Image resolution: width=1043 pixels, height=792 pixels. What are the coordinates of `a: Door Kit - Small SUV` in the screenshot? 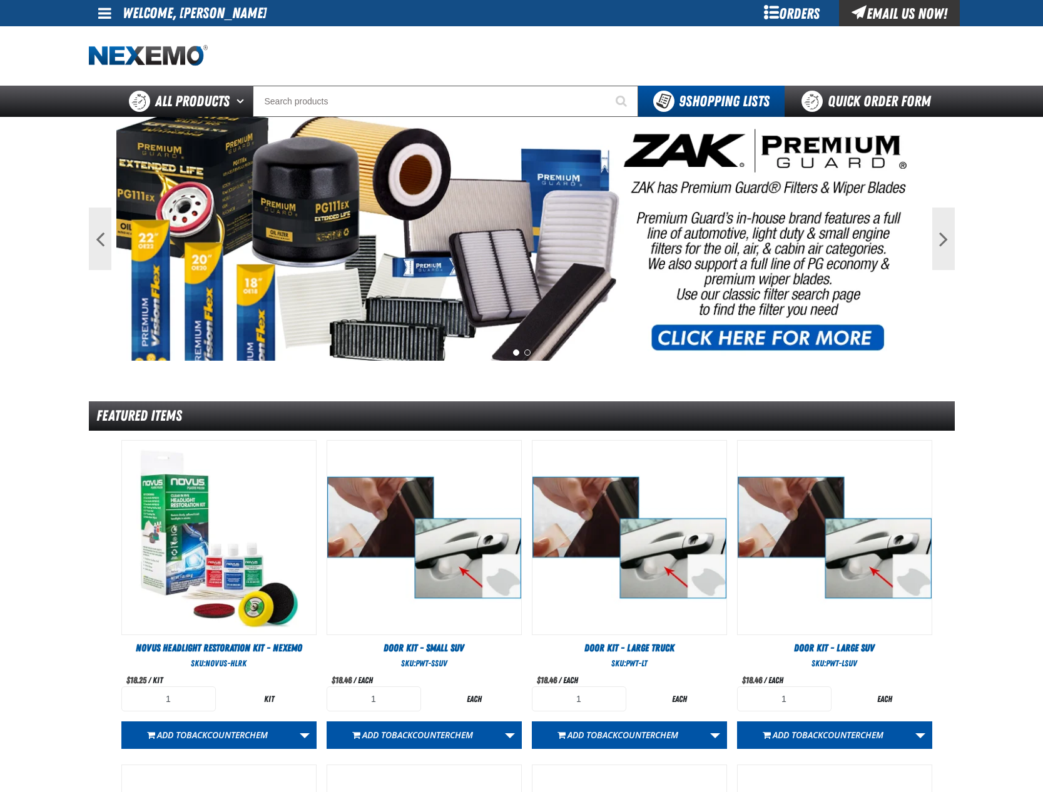 It's located at (424, 649).